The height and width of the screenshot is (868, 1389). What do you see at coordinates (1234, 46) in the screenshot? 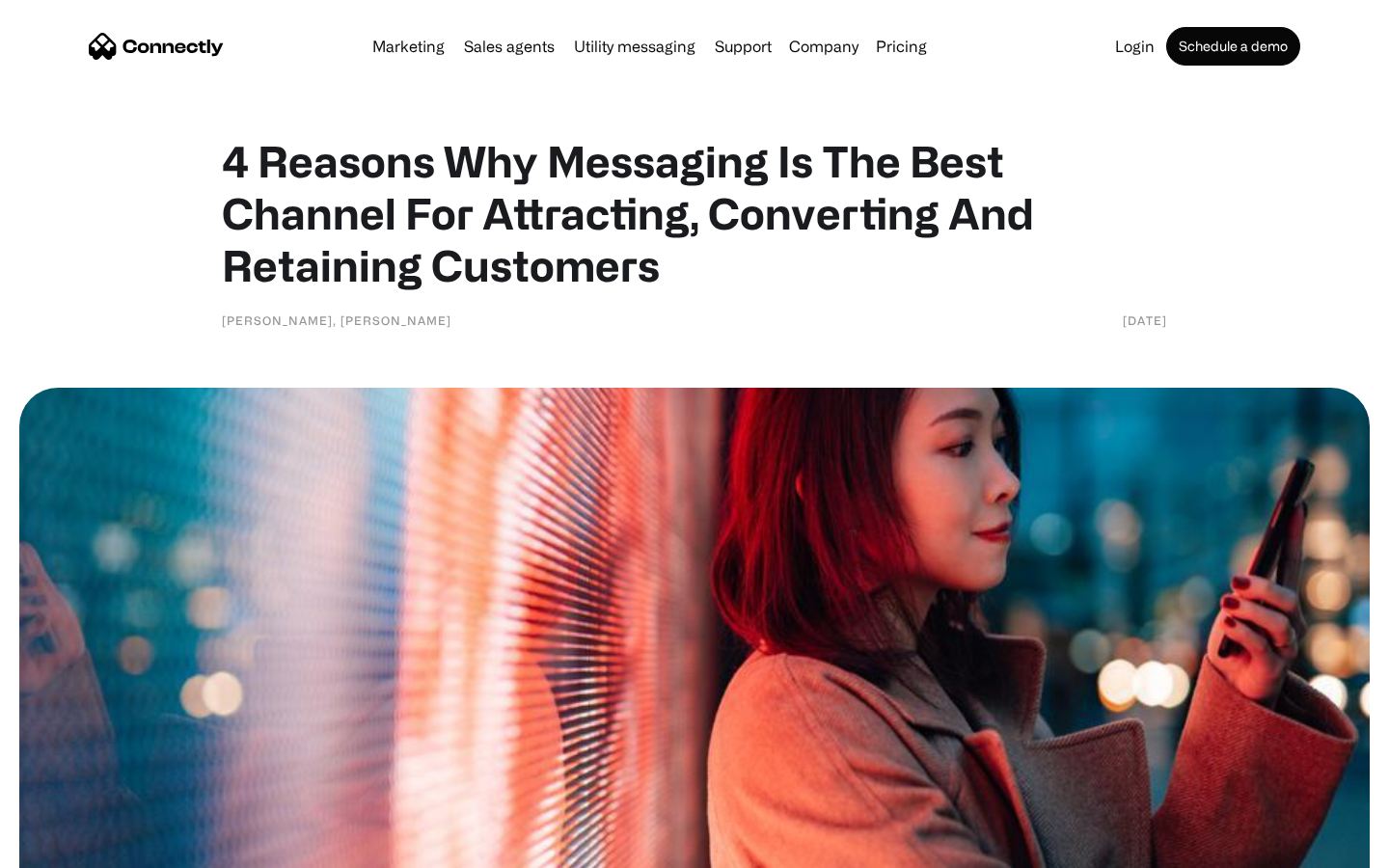
I see `a: Schedule a demo` at bounding box center [1234, 46].